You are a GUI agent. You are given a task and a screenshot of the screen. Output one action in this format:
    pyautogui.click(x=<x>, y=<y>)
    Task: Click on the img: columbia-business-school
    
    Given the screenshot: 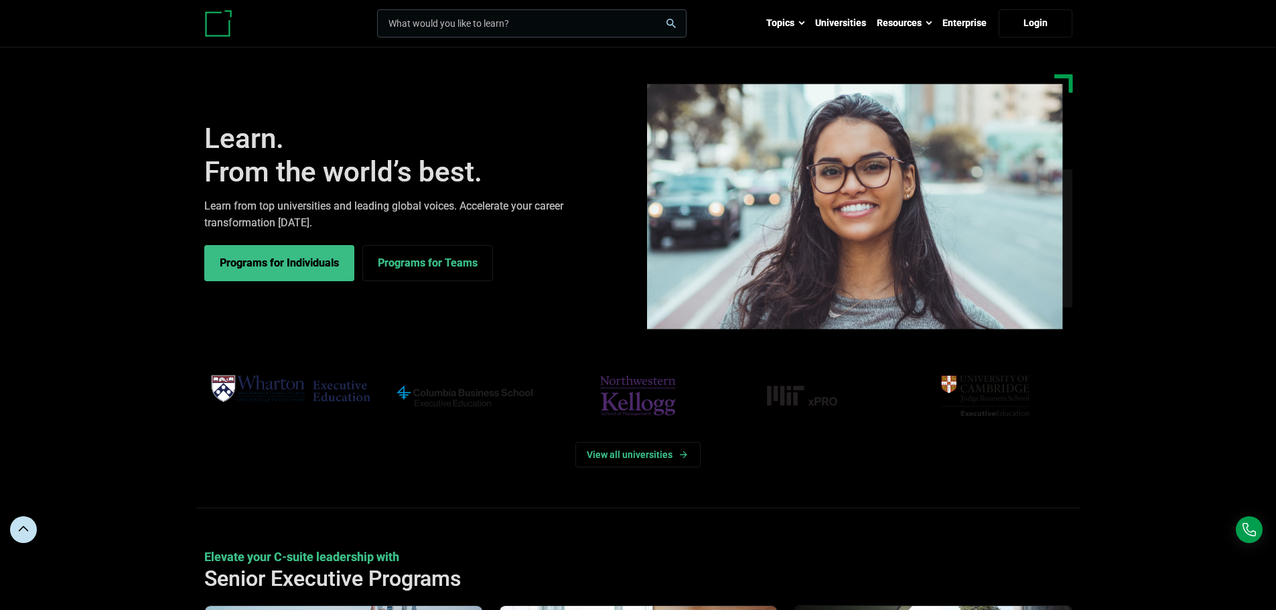 What is the action you would take?
    pyautogui.click(x=464, y=396)
    